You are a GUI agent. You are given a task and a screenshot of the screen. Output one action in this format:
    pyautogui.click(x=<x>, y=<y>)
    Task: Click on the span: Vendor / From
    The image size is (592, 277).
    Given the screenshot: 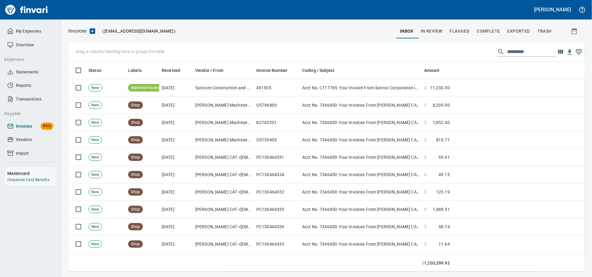 What is the action you would take?
    pyautogui.click(x=213, y=71)
    